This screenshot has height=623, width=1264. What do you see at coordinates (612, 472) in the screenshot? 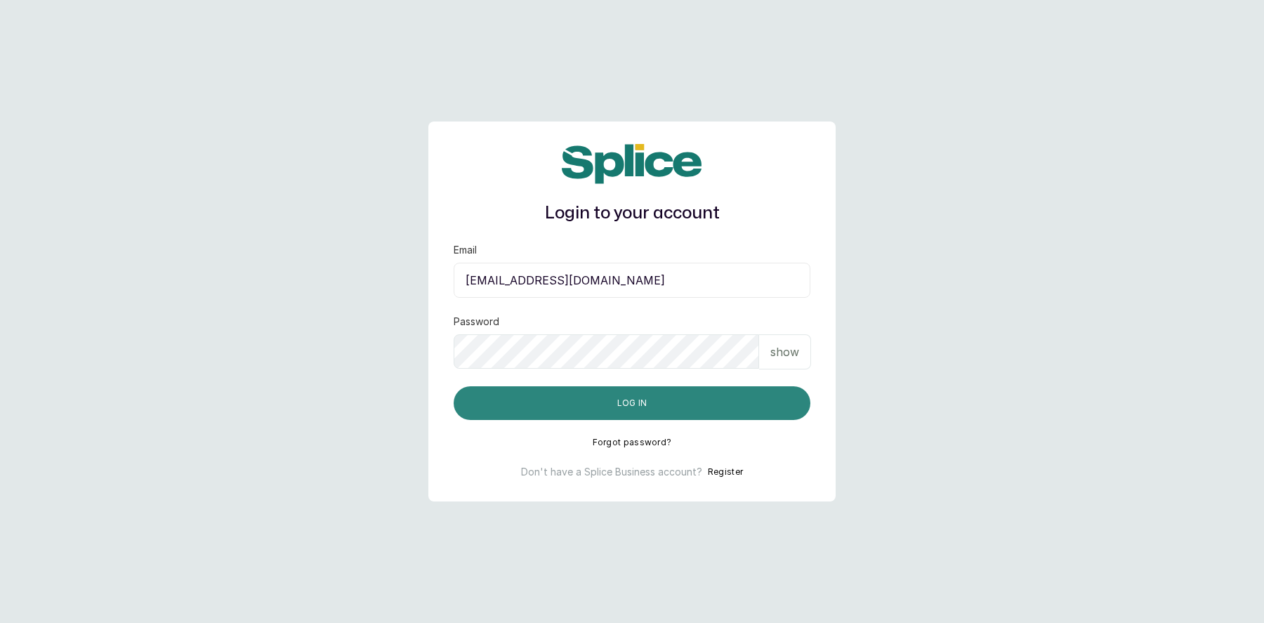
I see `p: Don't have a Splice Business account?` at bounding box center [612, 472].